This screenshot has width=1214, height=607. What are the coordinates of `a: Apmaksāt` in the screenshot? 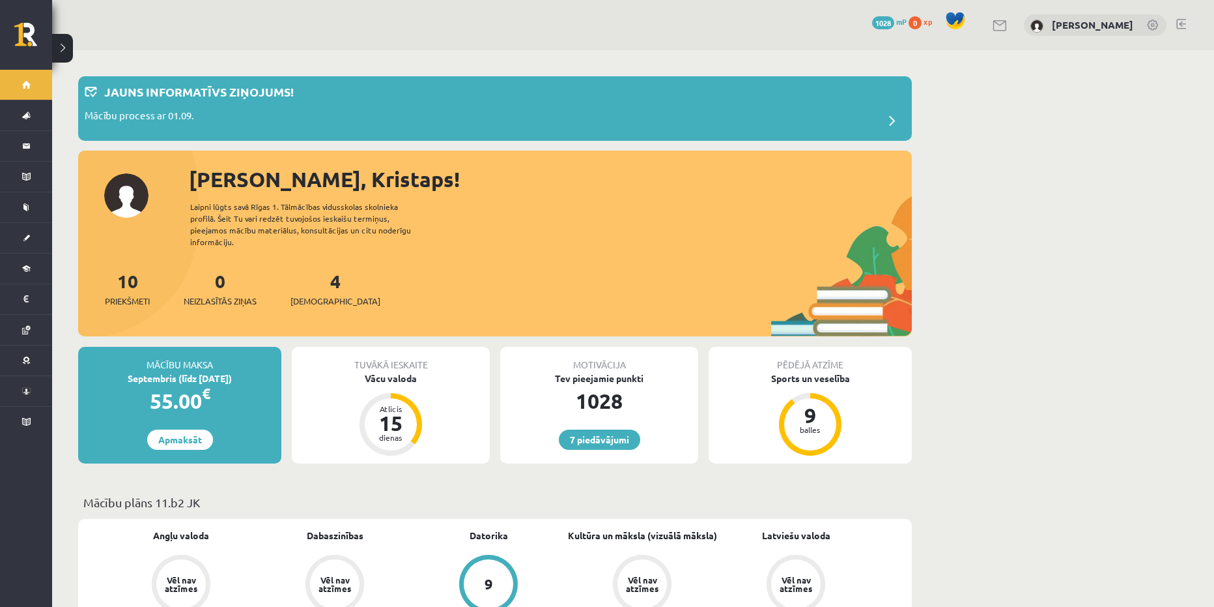 It's located at (180, 439).